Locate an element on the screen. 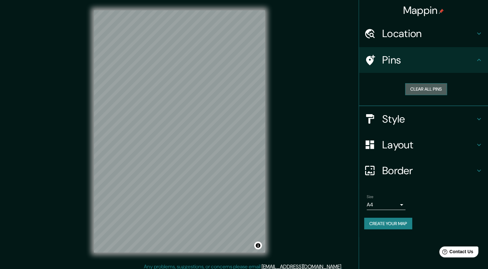 This screenshot has width=488, height=269. h4: Style is located at coordinates (429, 119).